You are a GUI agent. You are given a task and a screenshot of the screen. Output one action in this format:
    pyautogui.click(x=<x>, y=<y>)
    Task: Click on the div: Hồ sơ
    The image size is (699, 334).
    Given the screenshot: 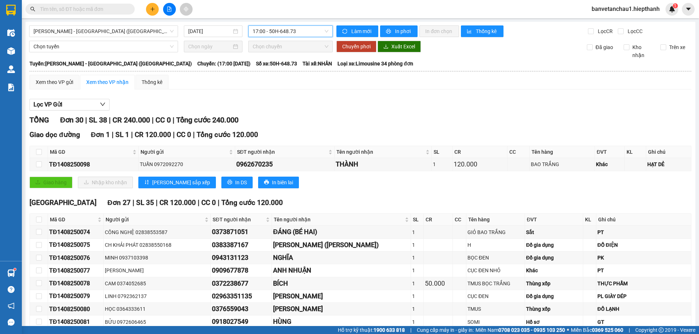 What is the action you would take?
    pyautogui.click(x=553, y=322)
    